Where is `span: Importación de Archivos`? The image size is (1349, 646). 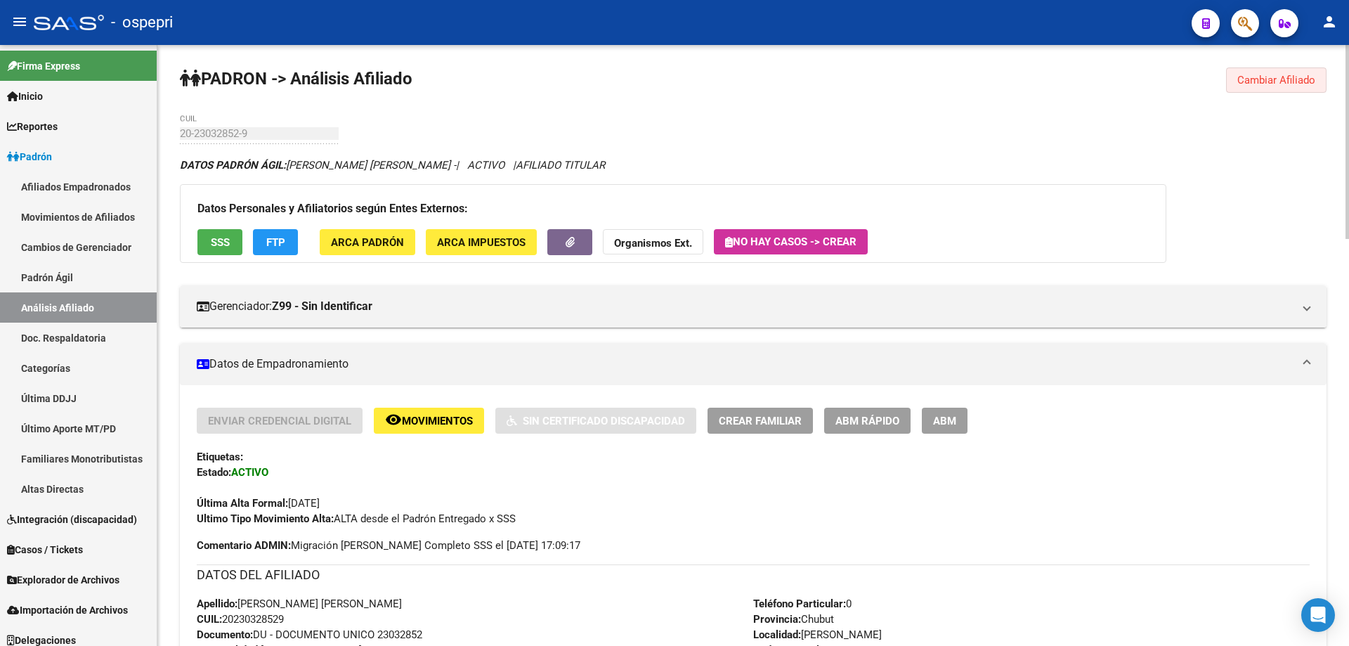
span: Importación de Archivos is located at coordinates (67, 610).